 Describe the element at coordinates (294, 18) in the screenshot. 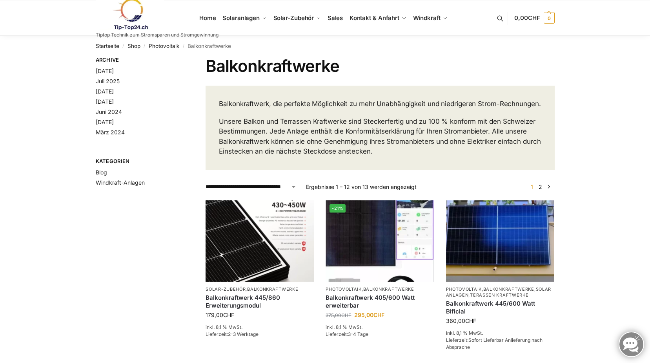

I see `span: Solar-Zubehör` at that location.